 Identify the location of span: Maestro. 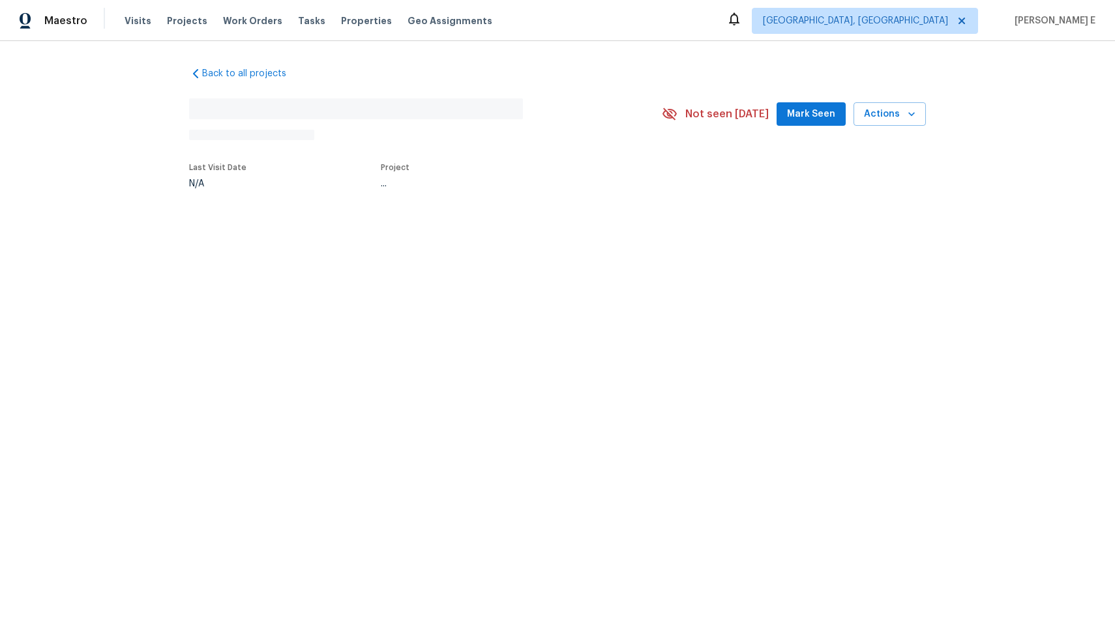
(66, 21).